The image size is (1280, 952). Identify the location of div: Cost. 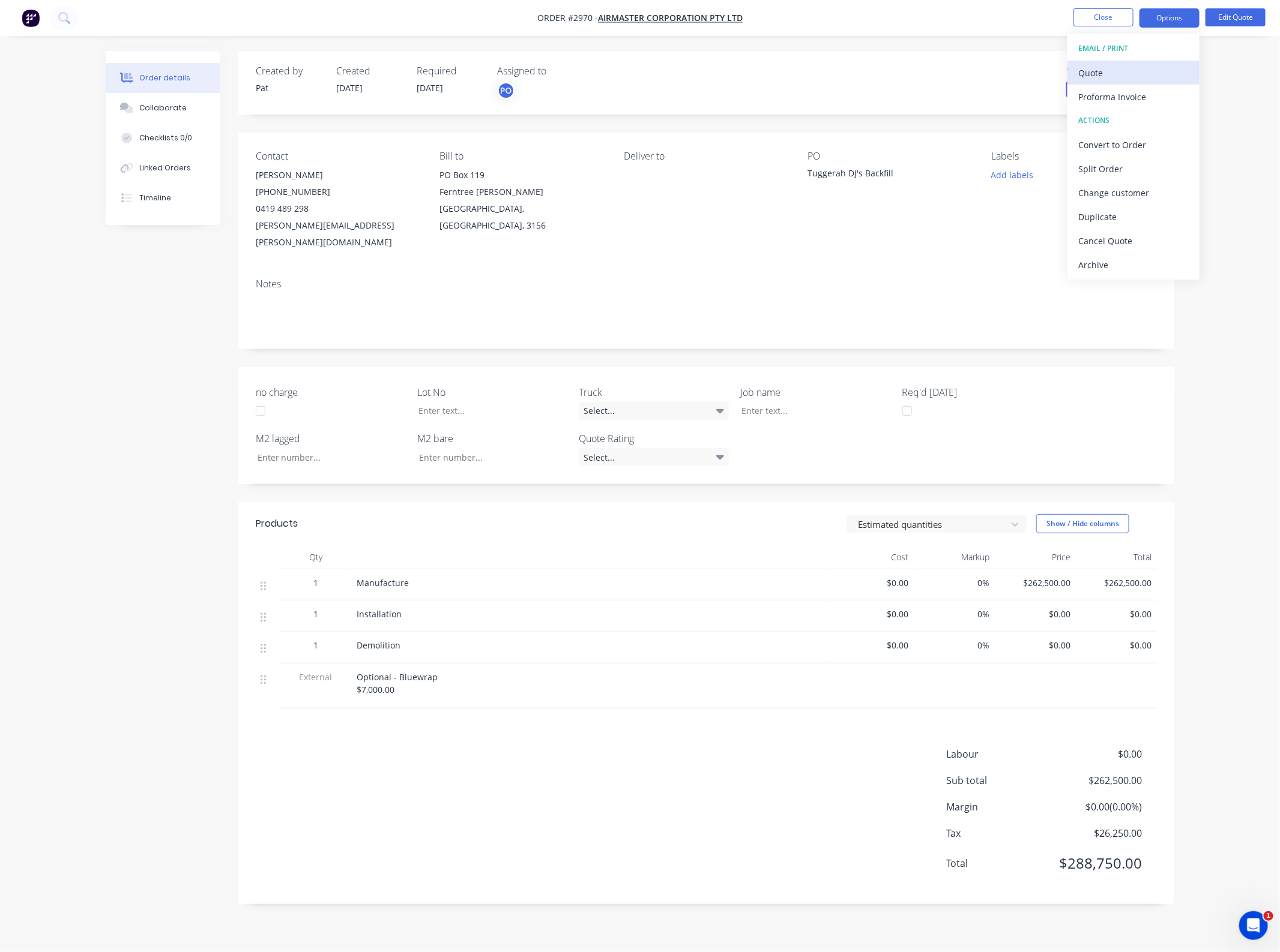
(872, 558).